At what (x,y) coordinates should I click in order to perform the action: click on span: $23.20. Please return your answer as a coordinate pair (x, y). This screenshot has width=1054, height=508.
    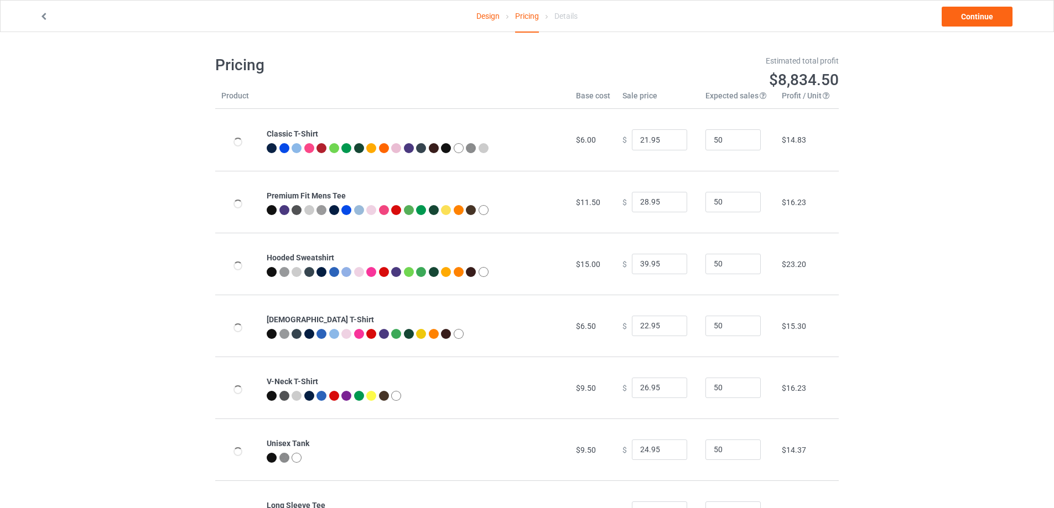
    Looking at the image, I should click on (794, 264).